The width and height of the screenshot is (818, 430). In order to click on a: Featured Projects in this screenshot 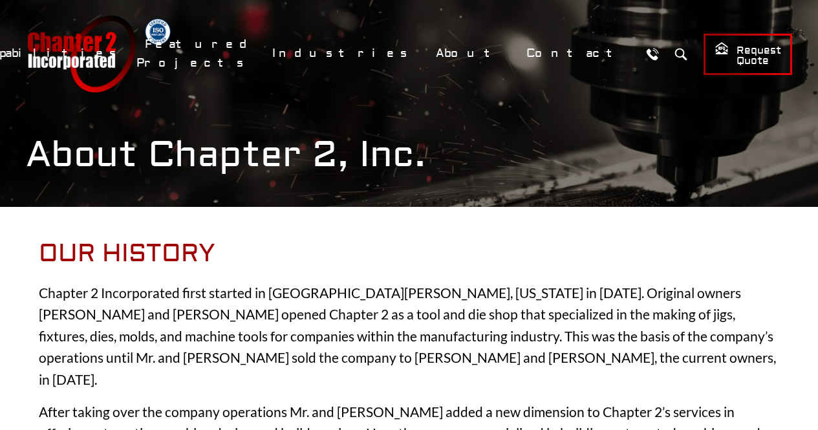, I will do `click(197, 54)`.